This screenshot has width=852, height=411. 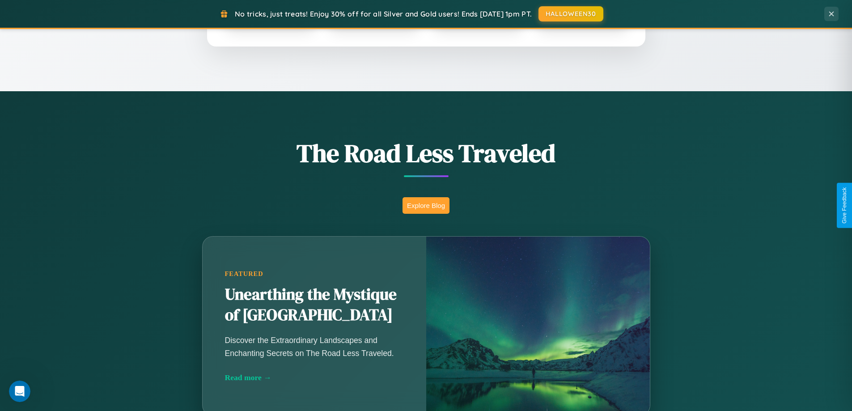 I want to click on p: Discover the Extraordinary Landscapes and Enchanting Secrets on The Road Less Traveled., so click(x=314, y=346).